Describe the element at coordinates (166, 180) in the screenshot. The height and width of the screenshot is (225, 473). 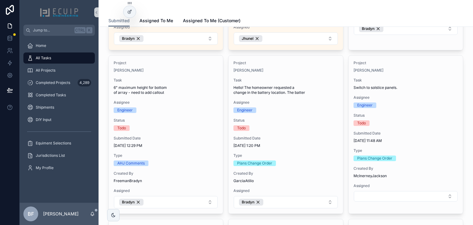
I see `span: FreemanBradyn` at that location.